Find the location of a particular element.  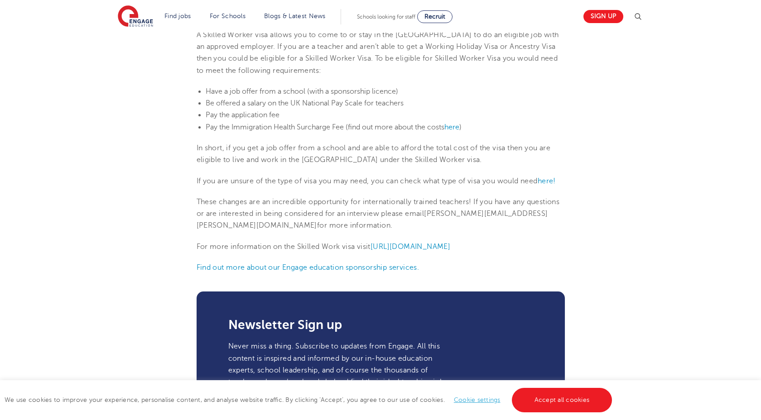

a: For Schools is located at coordinates (227, 16).